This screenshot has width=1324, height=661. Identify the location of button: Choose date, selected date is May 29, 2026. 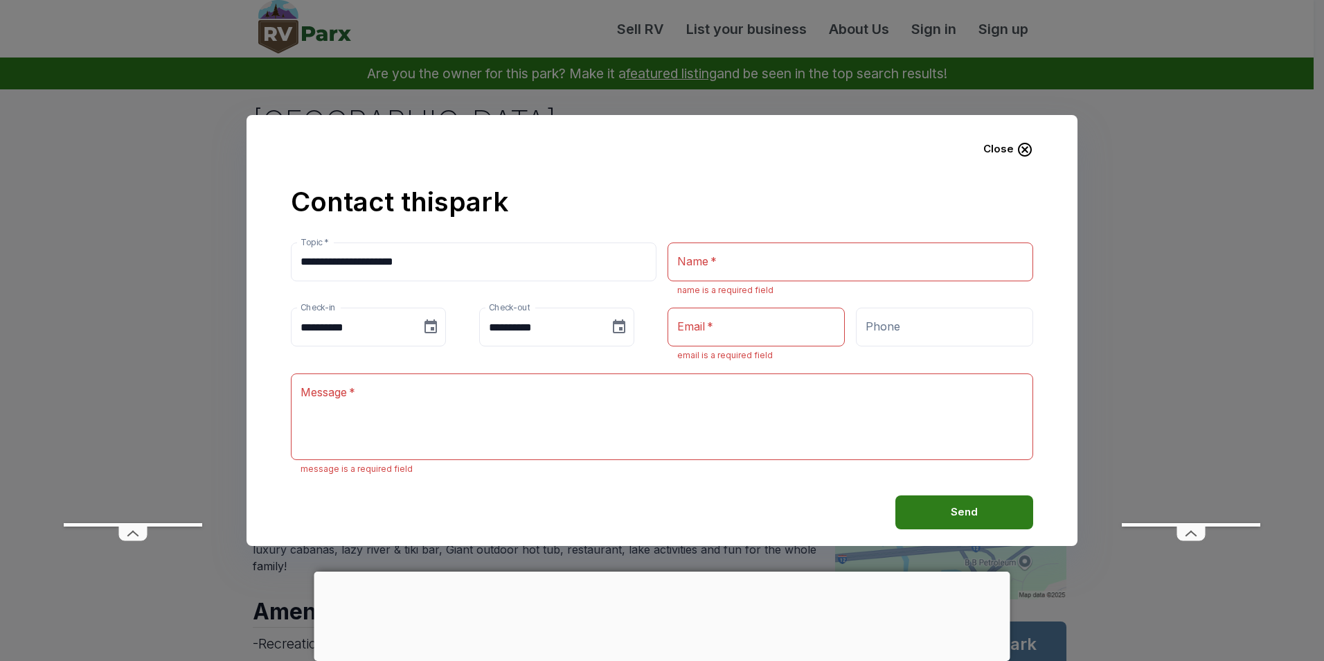
(431, 327).